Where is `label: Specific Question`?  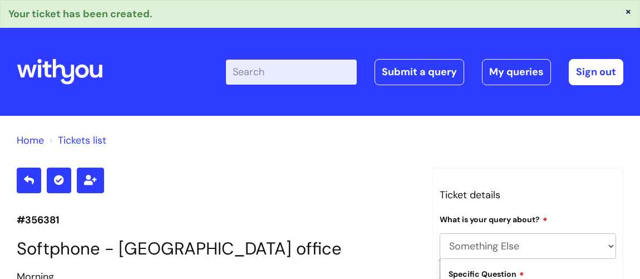
label: Specific Question is located at coordinates (486, 273).